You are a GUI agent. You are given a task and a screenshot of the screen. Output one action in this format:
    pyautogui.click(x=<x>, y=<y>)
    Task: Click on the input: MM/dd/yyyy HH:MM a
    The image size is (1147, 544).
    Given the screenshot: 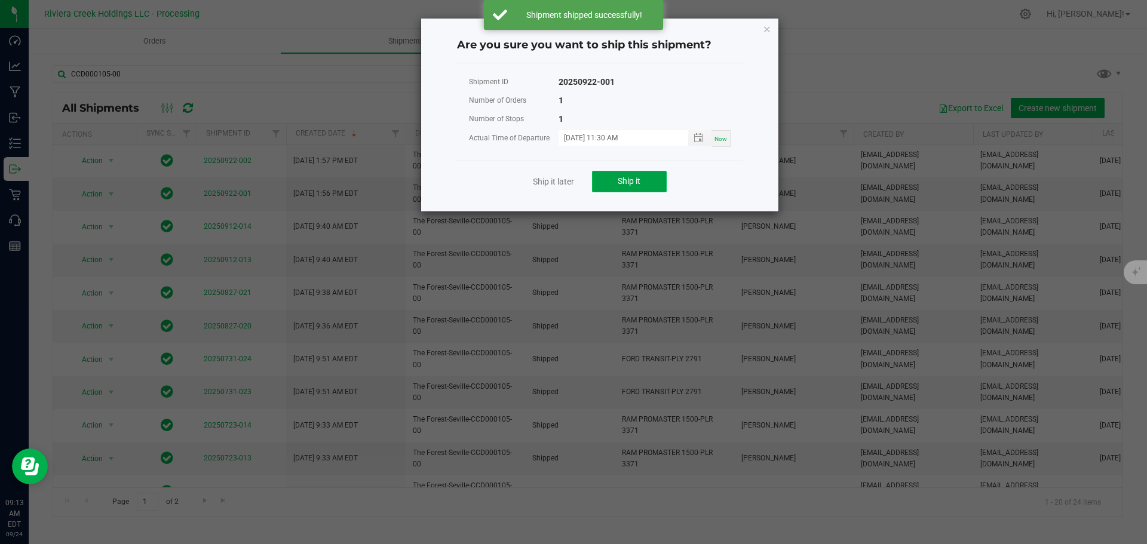 What is the action you would take?
    pyautogui.click(x=617, y=137)
    